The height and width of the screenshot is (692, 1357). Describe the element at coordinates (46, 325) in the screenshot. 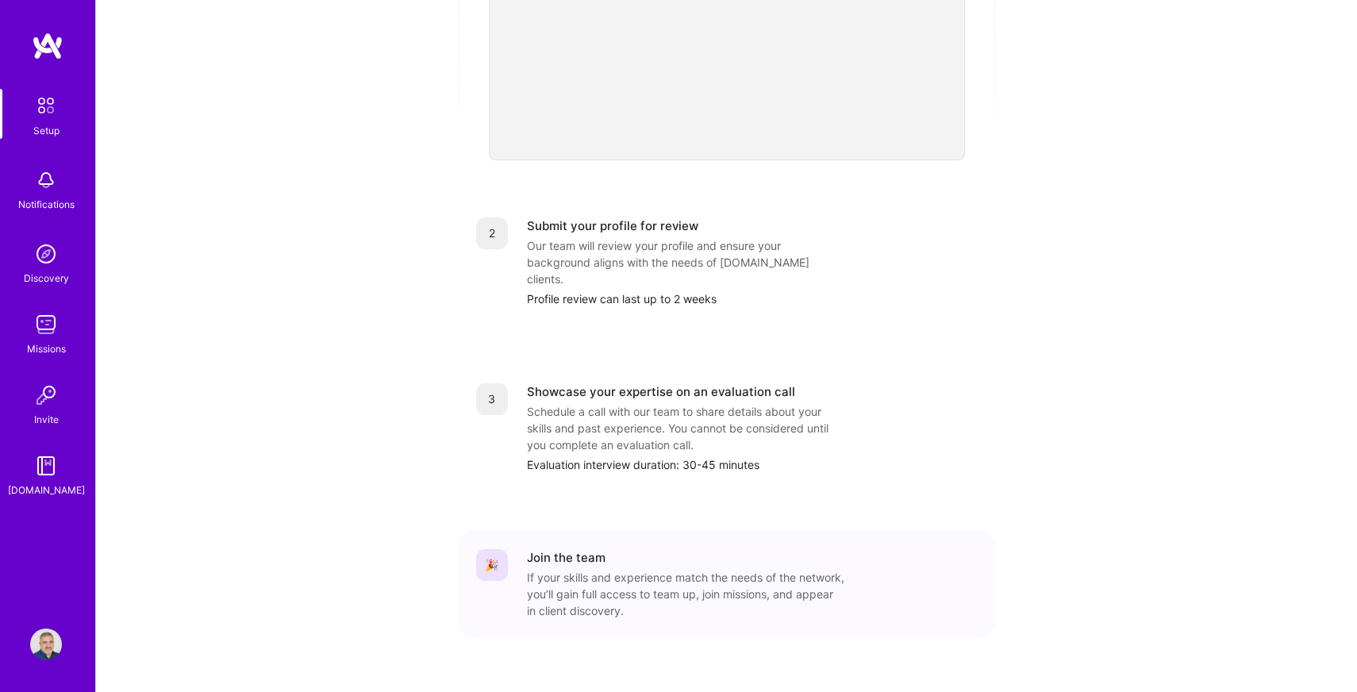

I see `img: teamwork` at that location.